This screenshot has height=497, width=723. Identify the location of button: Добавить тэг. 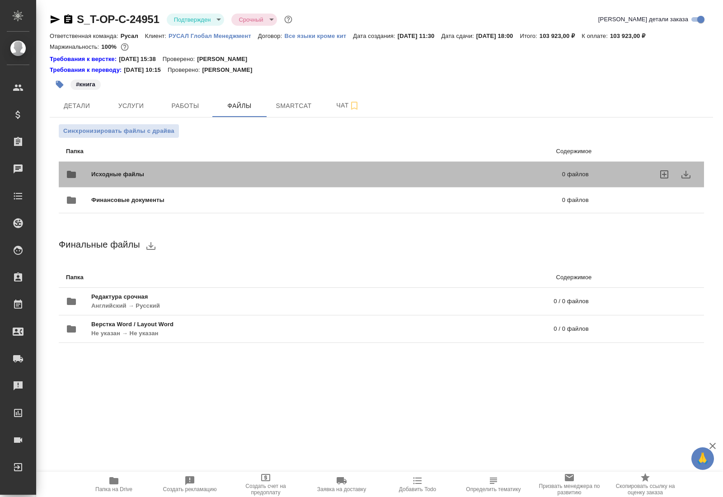
(60, 84).